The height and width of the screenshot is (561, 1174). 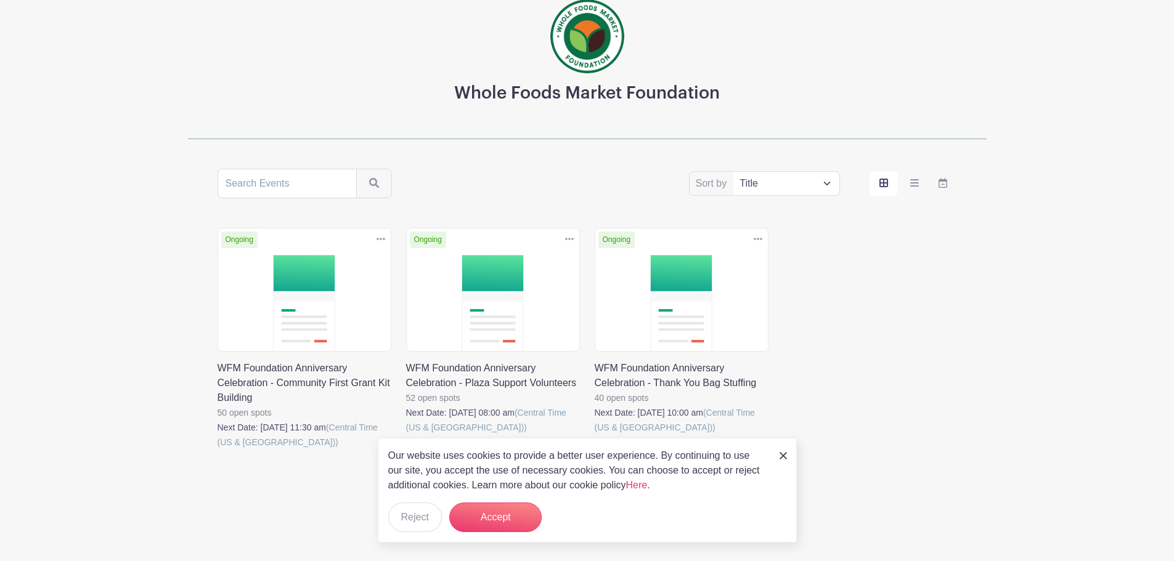 What do you see at coordinates (783, 456) in the screenshot?
I see `img: close_button-5f87c8562297e5c2d7936805f587ecaba9071eb48480494691a3f1689db116b3.svg` at bounding box center [783, 456].